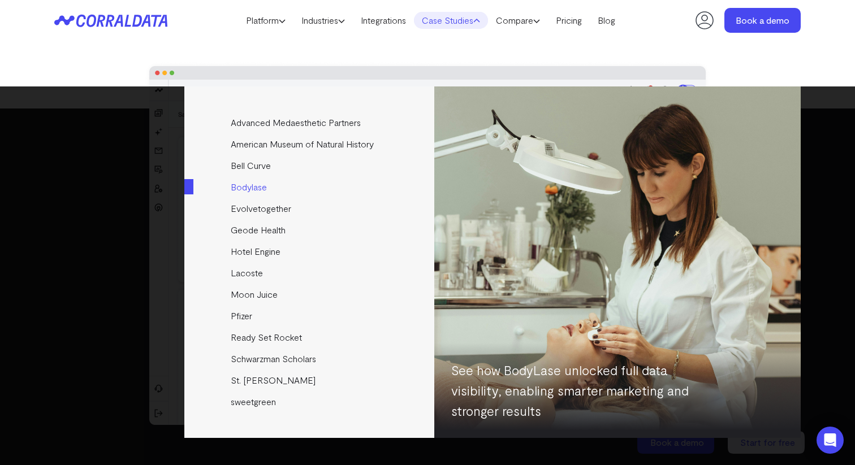 This screenshot has height=465, width=855. Describe the element at coordinates (383, 20) in the screenshot. I see `a: Integrations` at that location.